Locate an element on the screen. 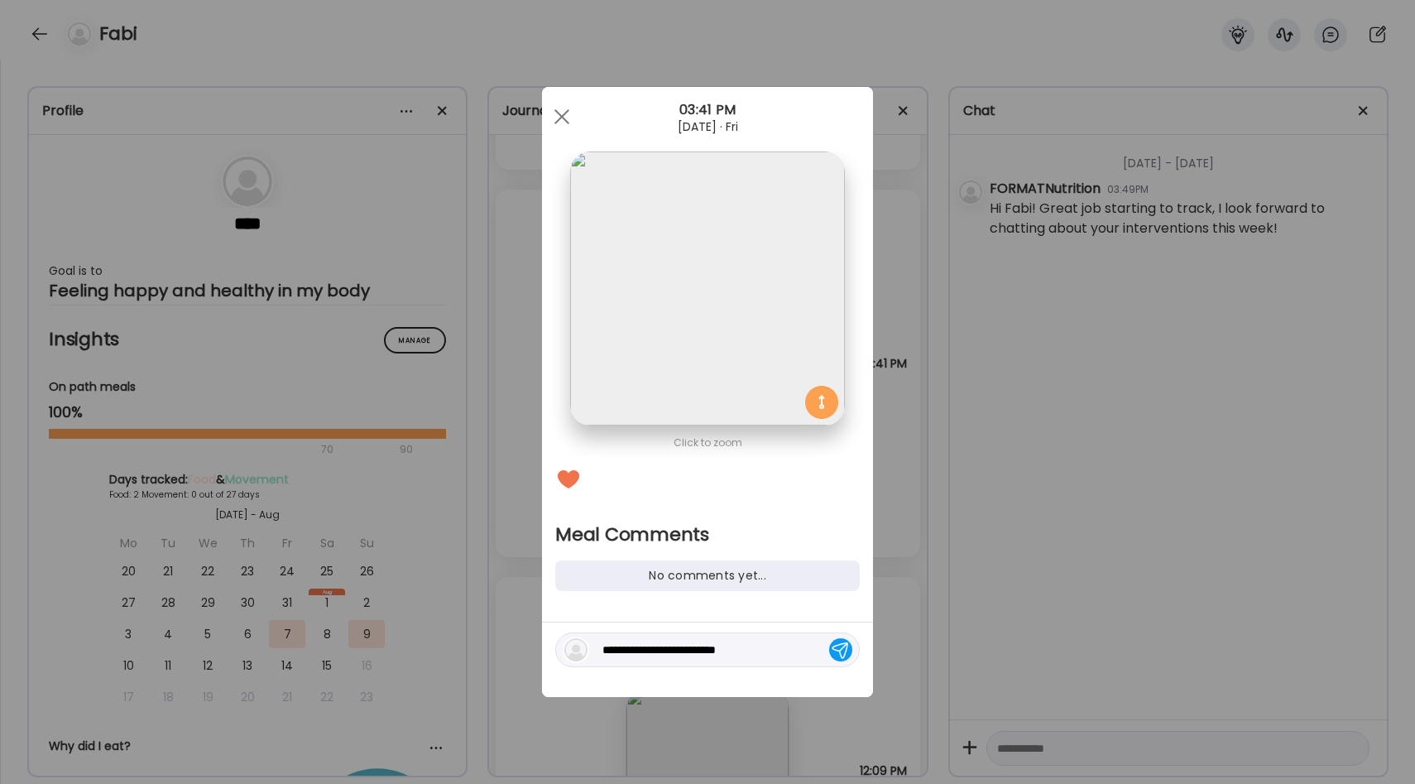 The height and width of the screenshot is (784, 1415). div: Click to zoom is located at coordinates (708, 443).